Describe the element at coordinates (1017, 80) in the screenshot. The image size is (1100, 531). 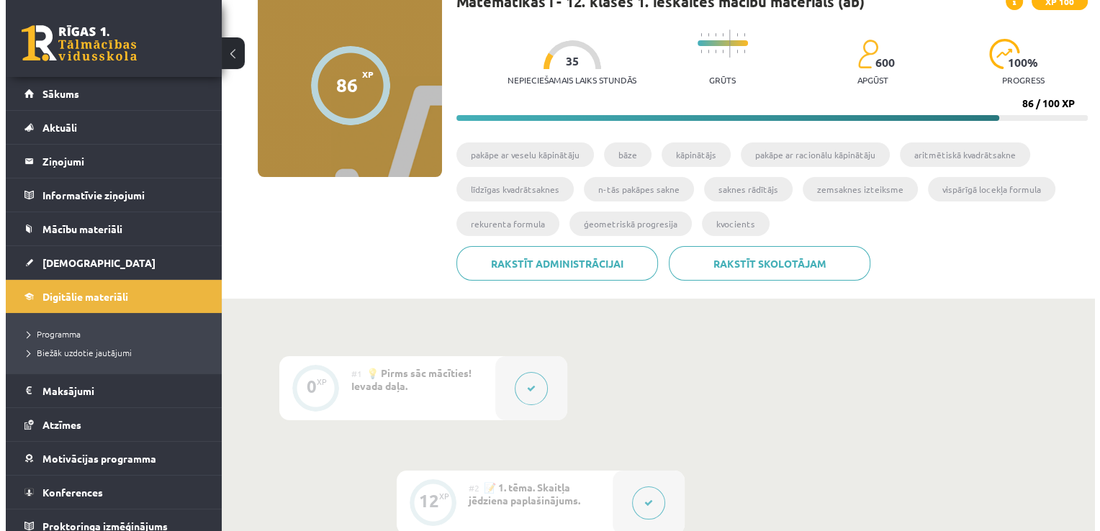
I see `p: progress` at that location.